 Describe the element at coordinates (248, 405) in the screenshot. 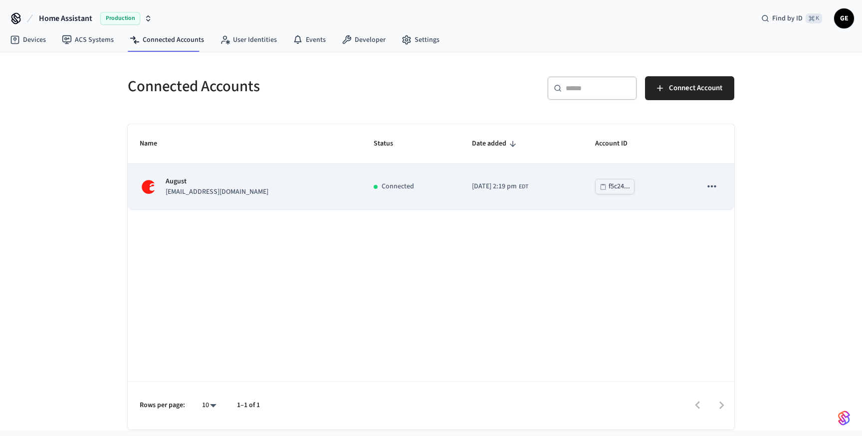

I see `p: 1–1 of 1` at that location.